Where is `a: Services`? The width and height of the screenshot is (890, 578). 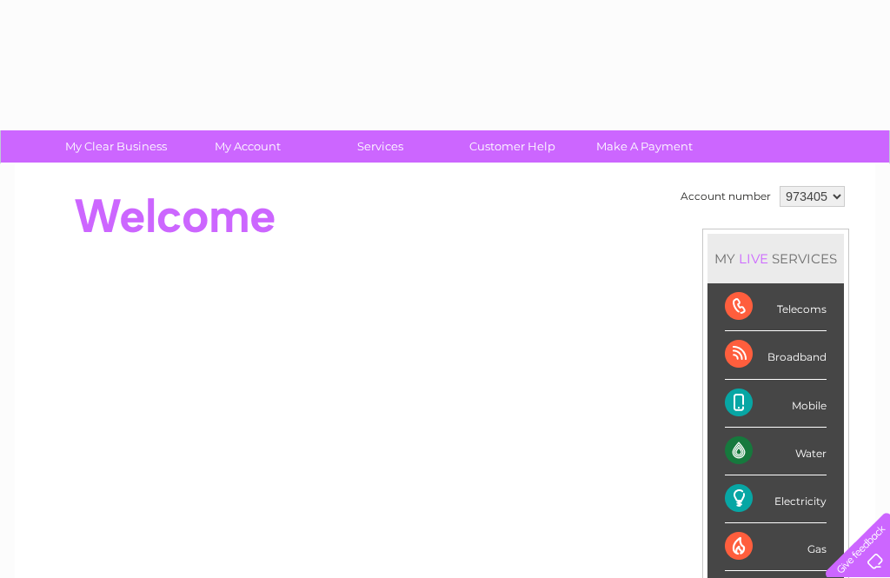 a: Services is located at coordinates (380, 146).